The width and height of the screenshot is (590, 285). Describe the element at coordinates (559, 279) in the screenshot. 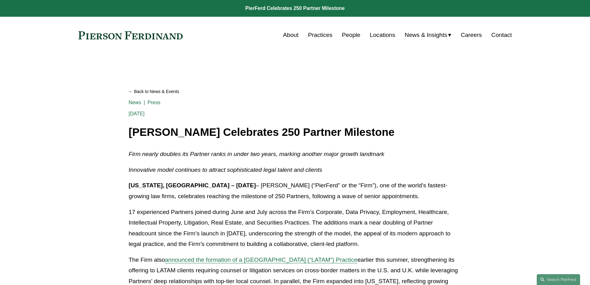

I see `a: Search this site` at that location.